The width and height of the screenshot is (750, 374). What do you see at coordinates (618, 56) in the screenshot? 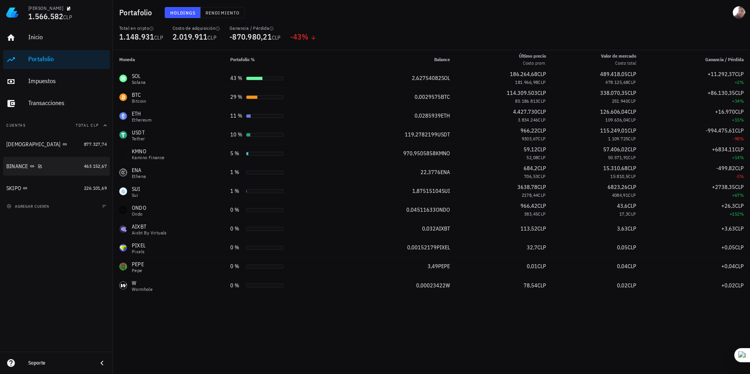
I see `div: Valor de mercado` at bounding box center [618, 56].